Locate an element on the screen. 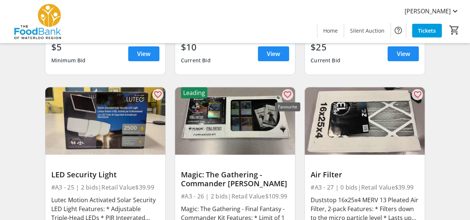 The height and width of the screenshot is (220, 470). button: Help is located at coordinates (398, 30).